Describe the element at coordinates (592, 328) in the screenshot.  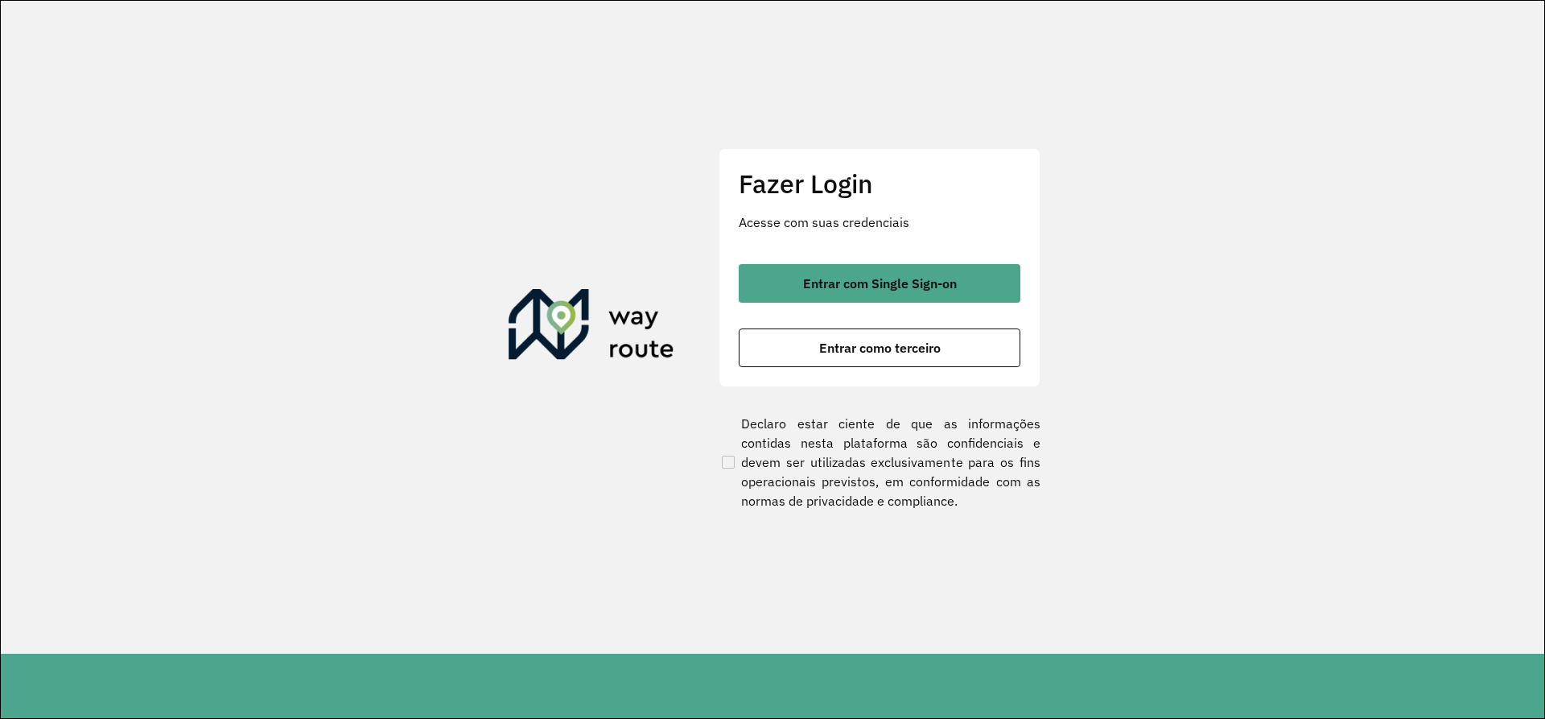
I see `img: Roteirizador AmbevTech` at that location.